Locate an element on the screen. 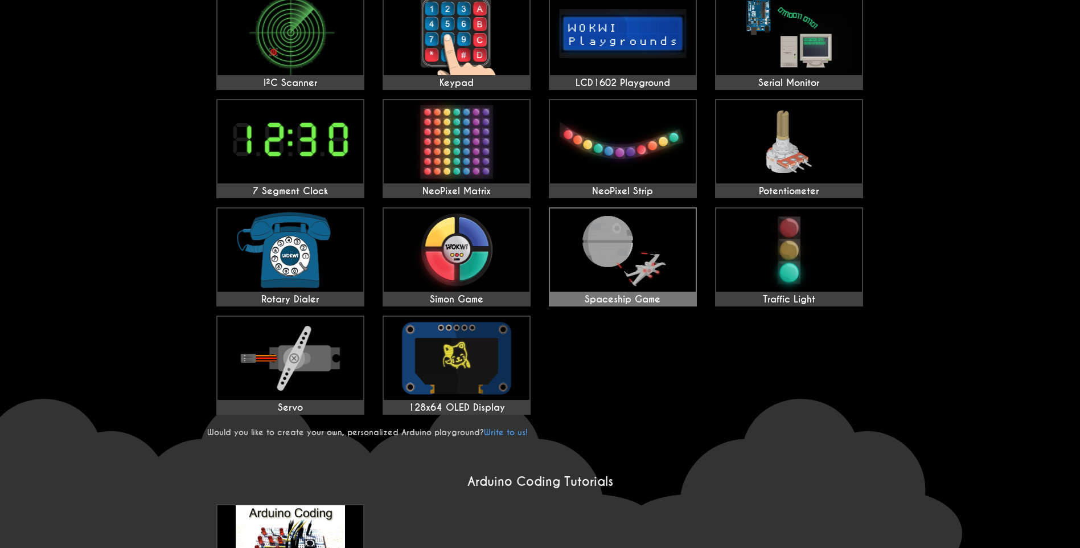 The width and height of the screenshot is (1080, 548). img: Spaceship Game is located at coordinates (623, 250).